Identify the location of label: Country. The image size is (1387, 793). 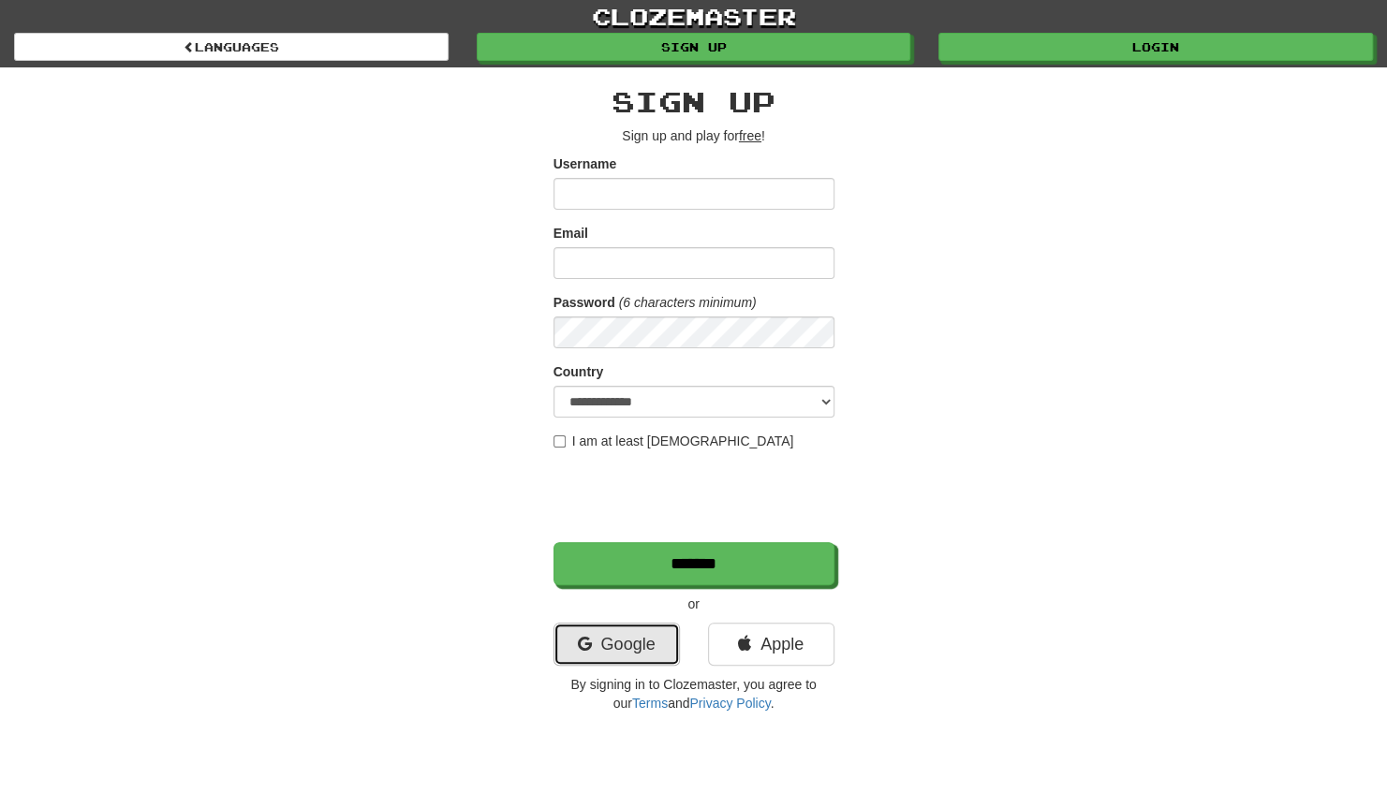
(579, 372).